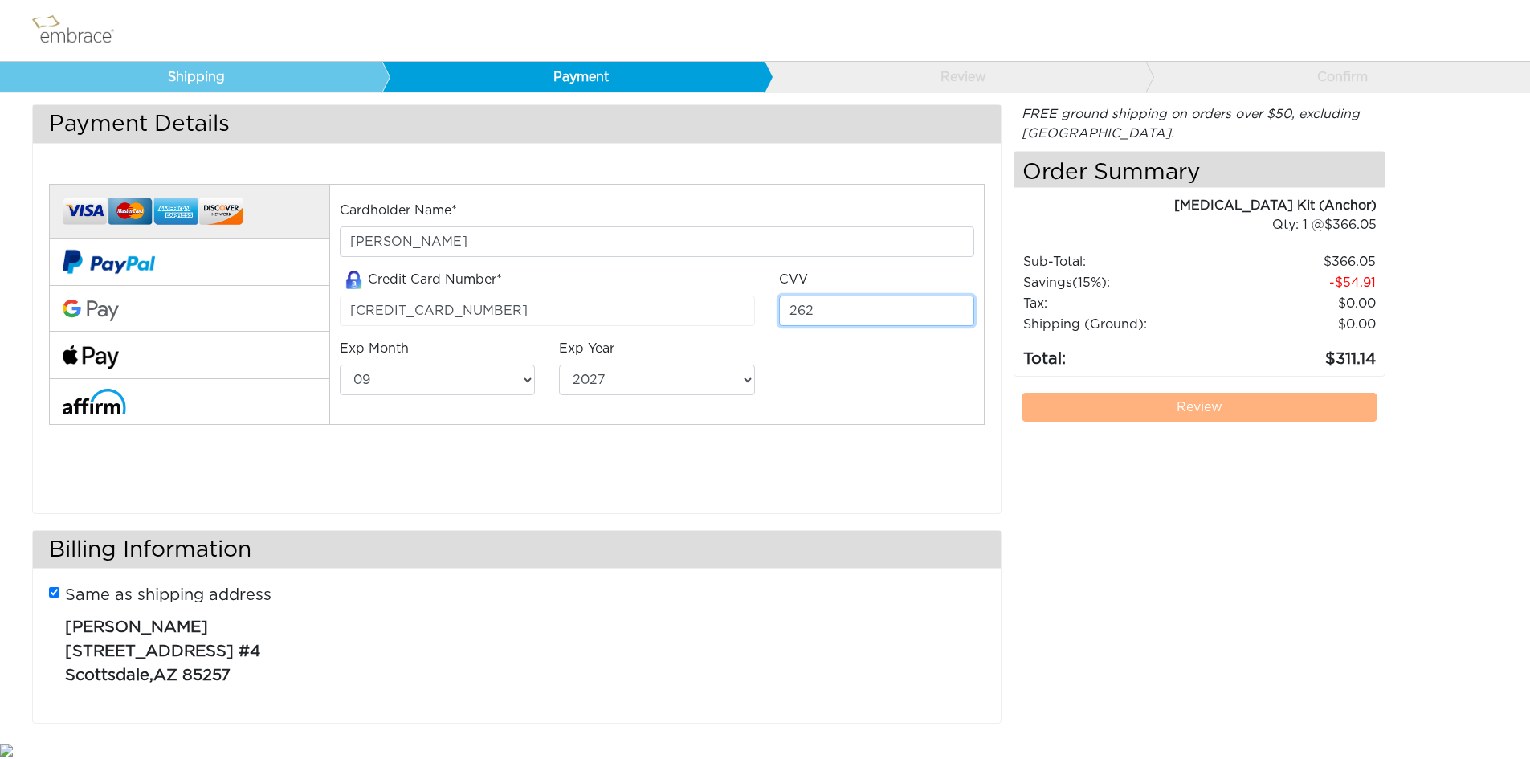 The width and height of the screenshot is (1530, 759). Describe the element at coordinates (168, 595) in the screenshot. I see `label: Same as shipping address` at that location.